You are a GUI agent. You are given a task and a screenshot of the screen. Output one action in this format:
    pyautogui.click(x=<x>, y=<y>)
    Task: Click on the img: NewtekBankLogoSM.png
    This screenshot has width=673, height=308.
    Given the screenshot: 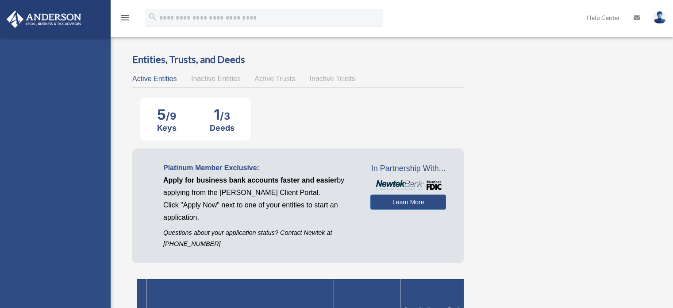 What is the action you would take?
    pyautogui.click(x=408, y=185)
    